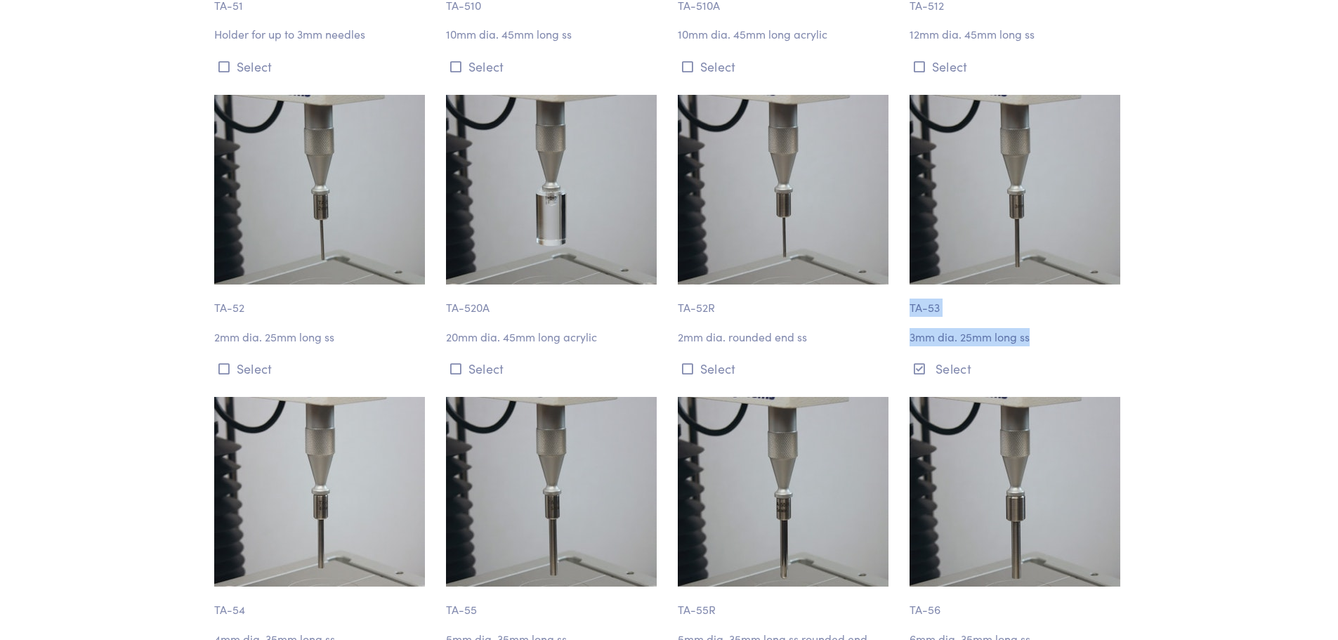 The height and width of the screenshot is (640, 1338). I want to click on p: TA-56, so click(1017, 603).